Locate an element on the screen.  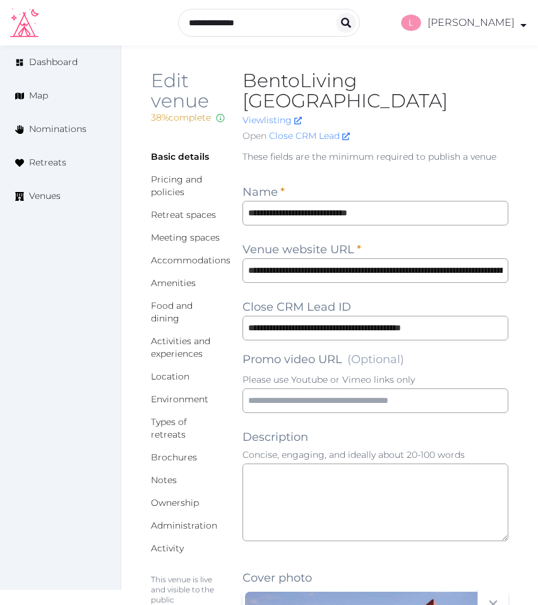
label: Name is located at coordinates (263, 192).